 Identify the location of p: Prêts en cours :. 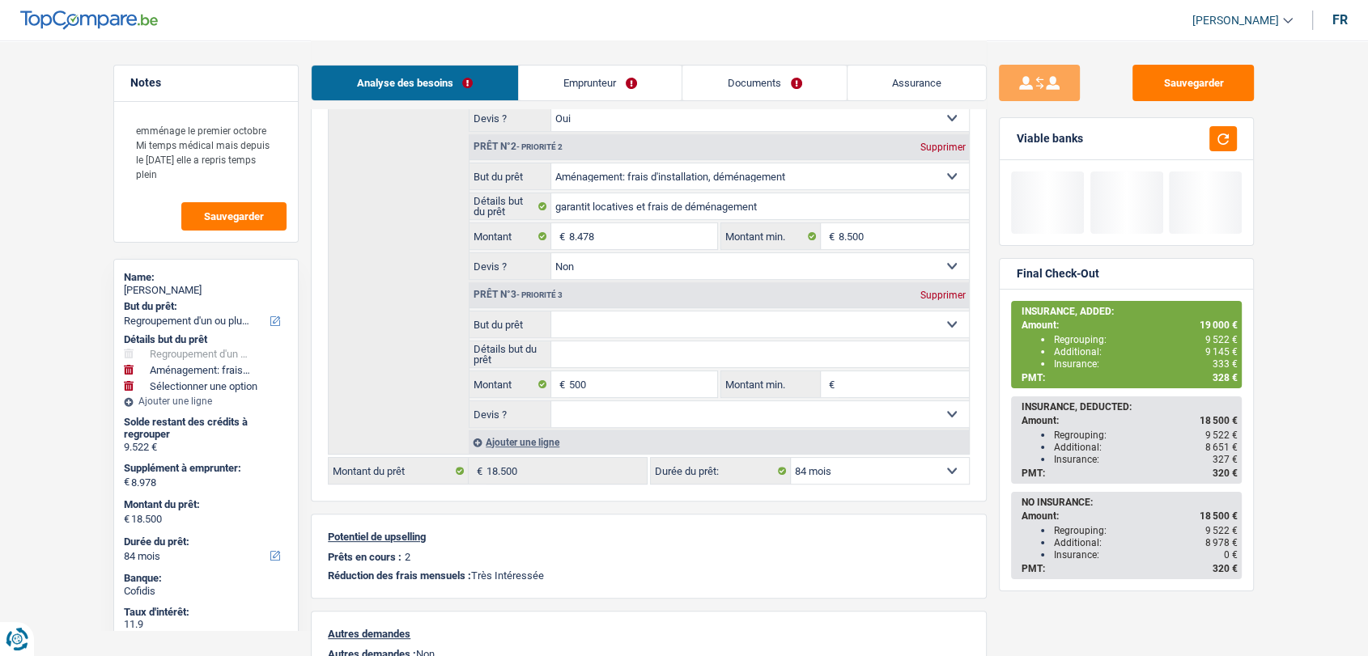
(364, 557).